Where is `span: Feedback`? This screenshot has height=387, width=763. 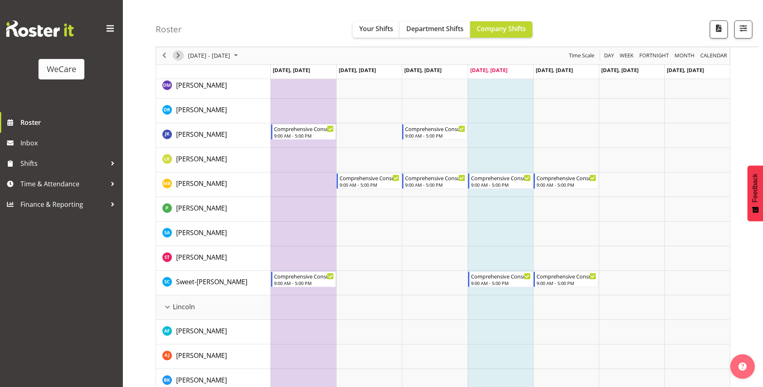 span: Feedback is located at coordinates (755, 188).